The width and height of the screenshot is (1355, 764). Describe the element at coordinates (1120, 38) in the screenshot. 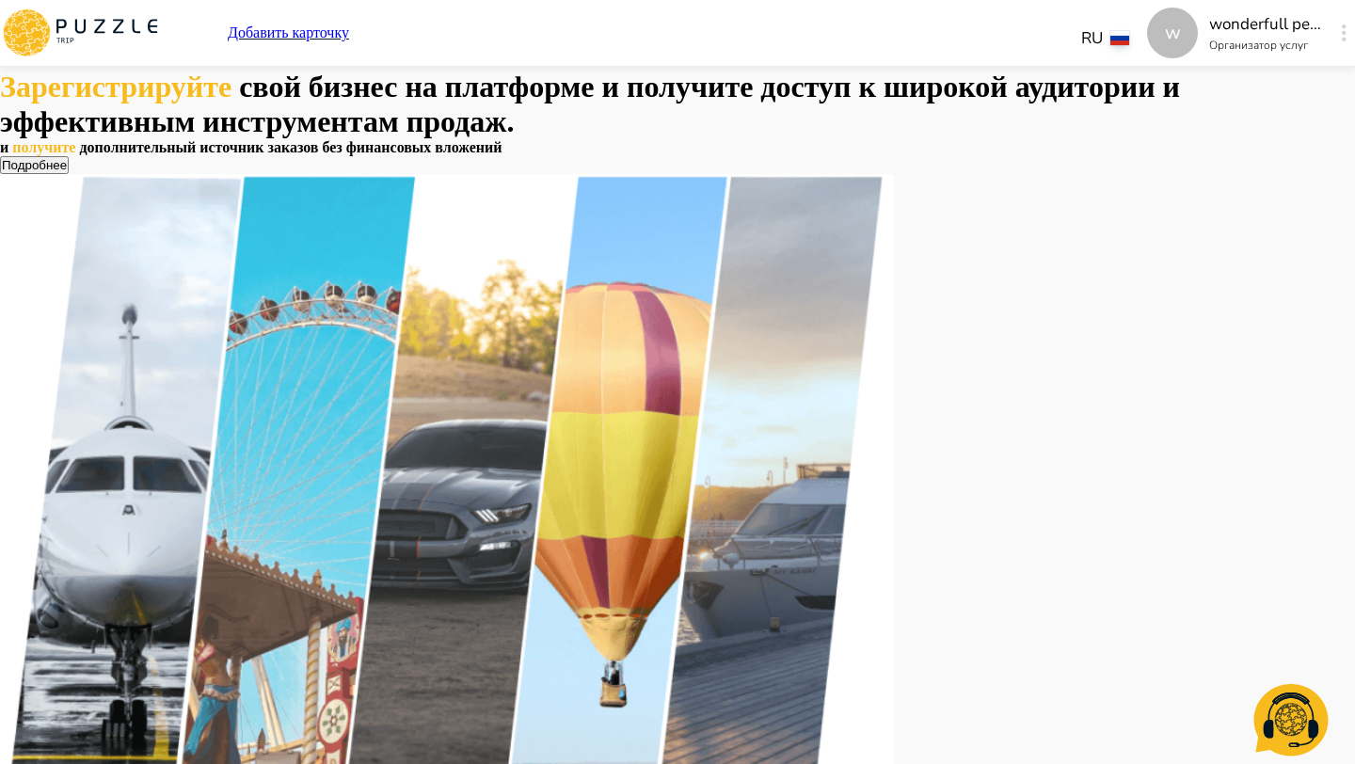

I see `img: lang` at that location.